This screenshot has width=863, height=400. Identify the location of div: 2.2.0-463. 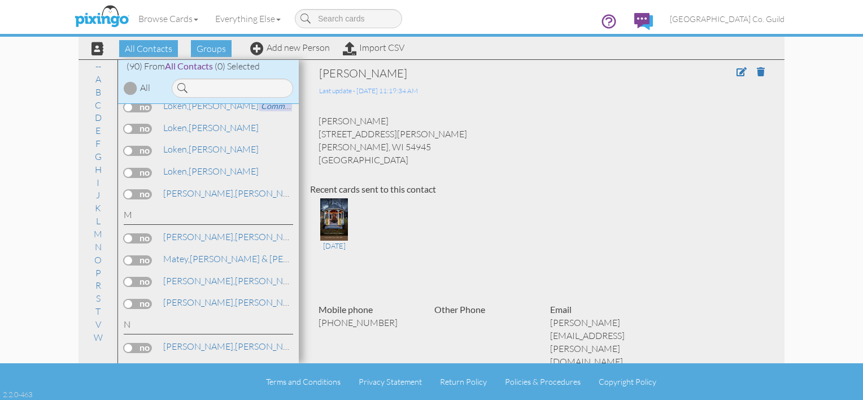
(18, 394).